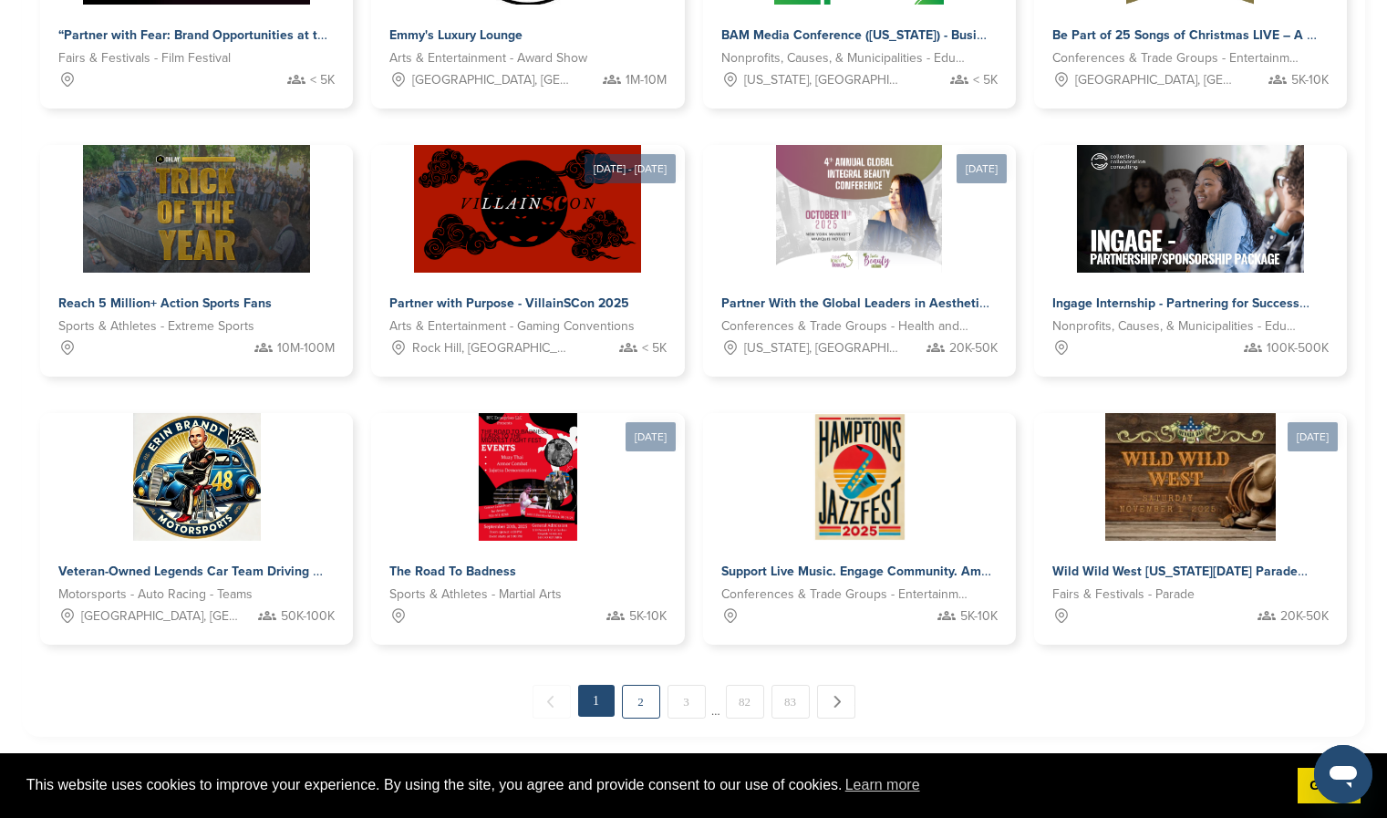  Describe the element at coordinates (836, 701) in the screenshot. I see `a: Next →` at that location.